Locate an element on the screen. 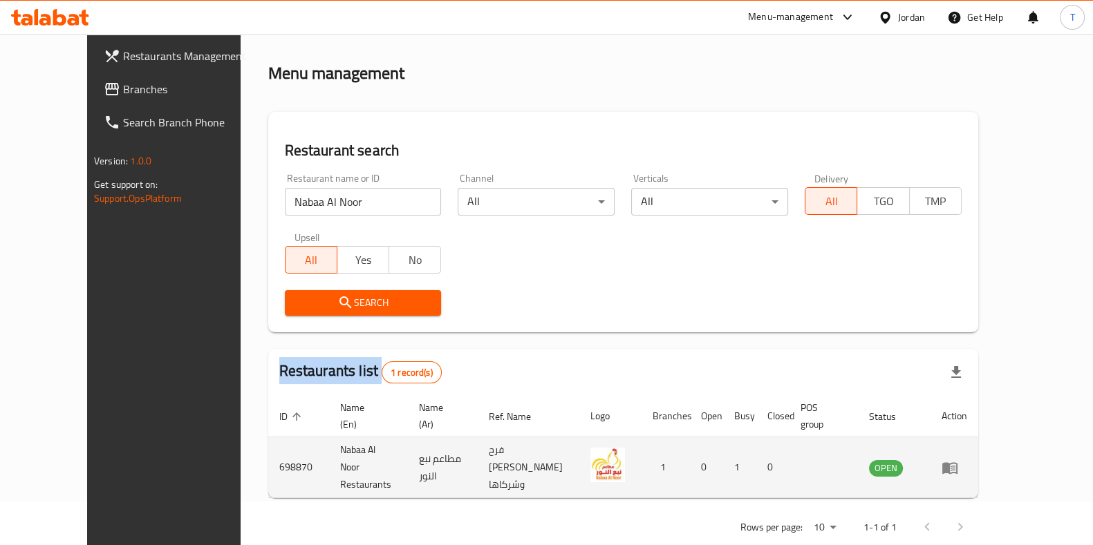 The width and height of the screenshot is (1093, 545). td: 698870 is located at coordinates (299, 468).